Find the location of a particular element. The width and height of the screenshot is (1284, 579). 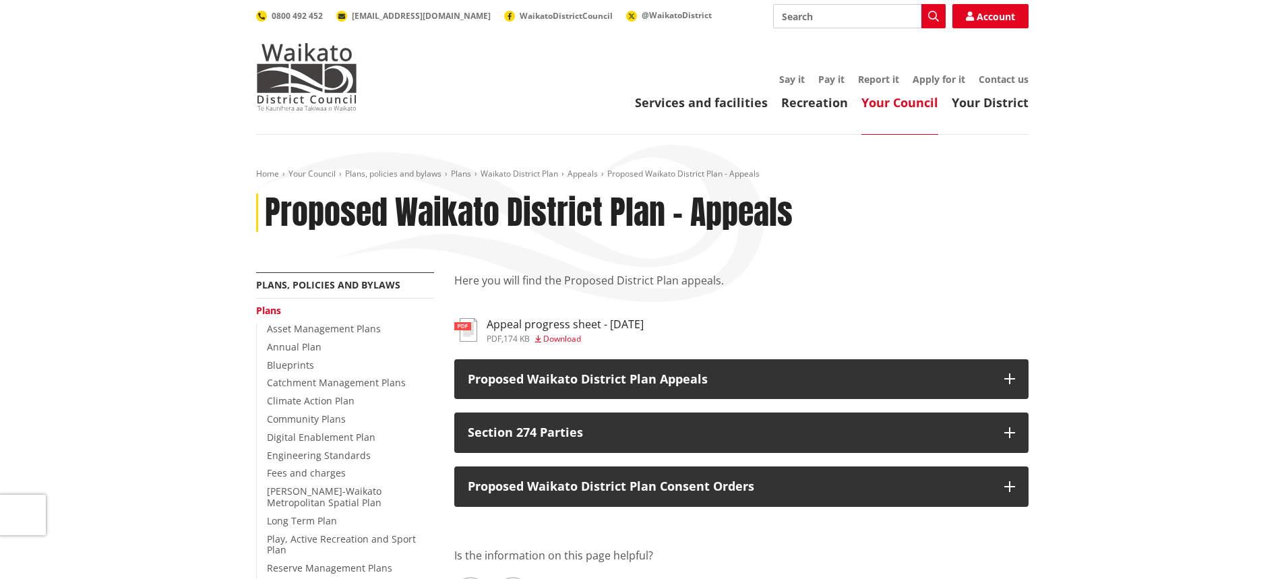

p: Proposed Waikato District Plan Consent Orders is located at coordinates (729, 487).